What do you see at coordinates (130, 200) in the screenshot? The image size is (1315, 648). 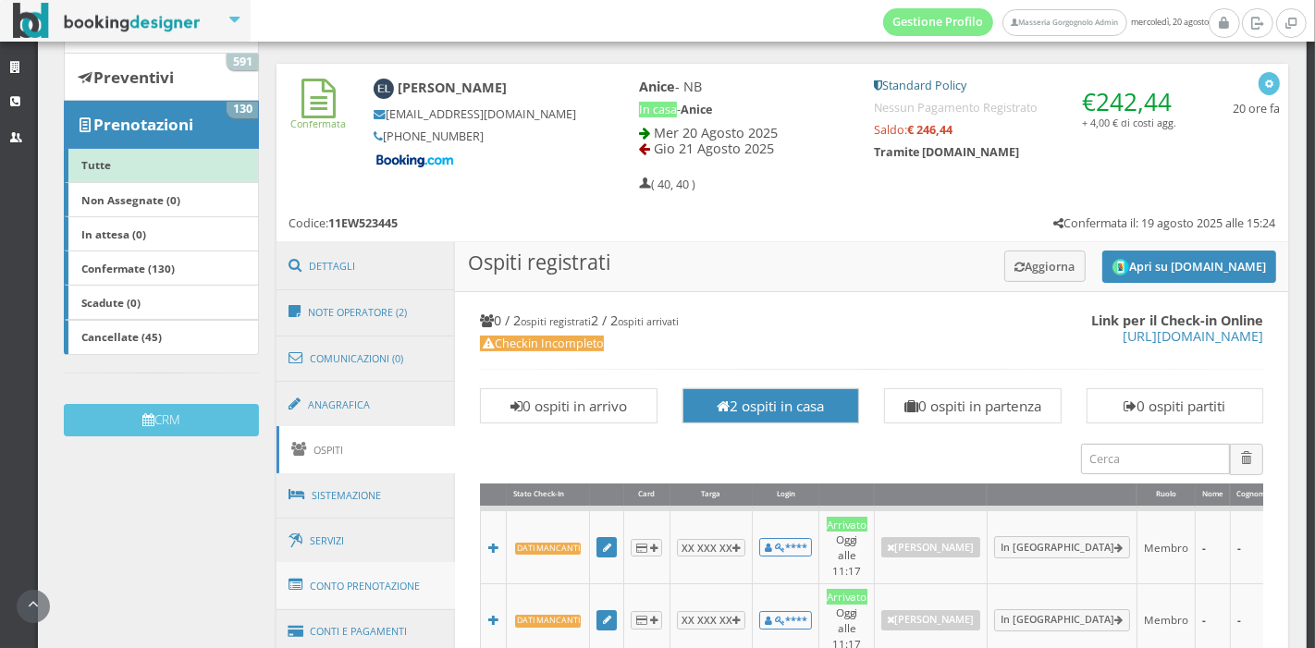 I see `b: Non Assegnate (0)` at bounding box center [130, 200].